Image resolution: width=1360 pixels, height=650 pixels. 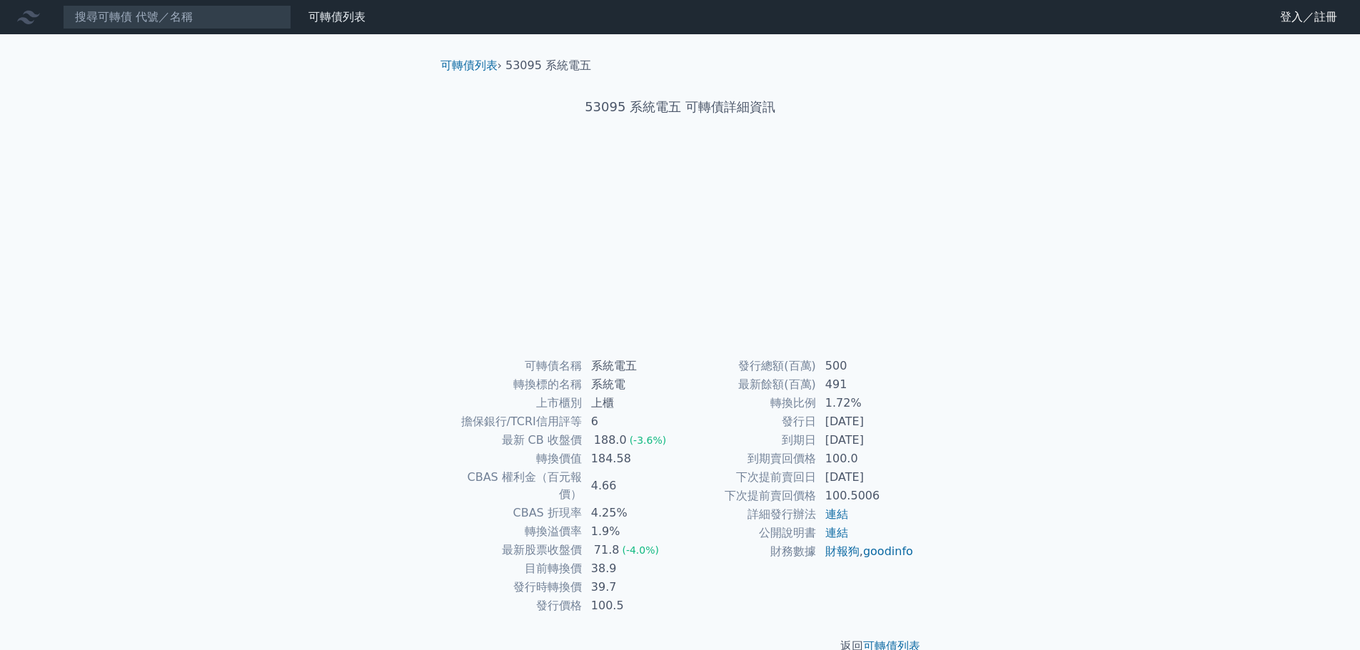 I want to click on td: 目前轉換價, so click(x=514, y=569).